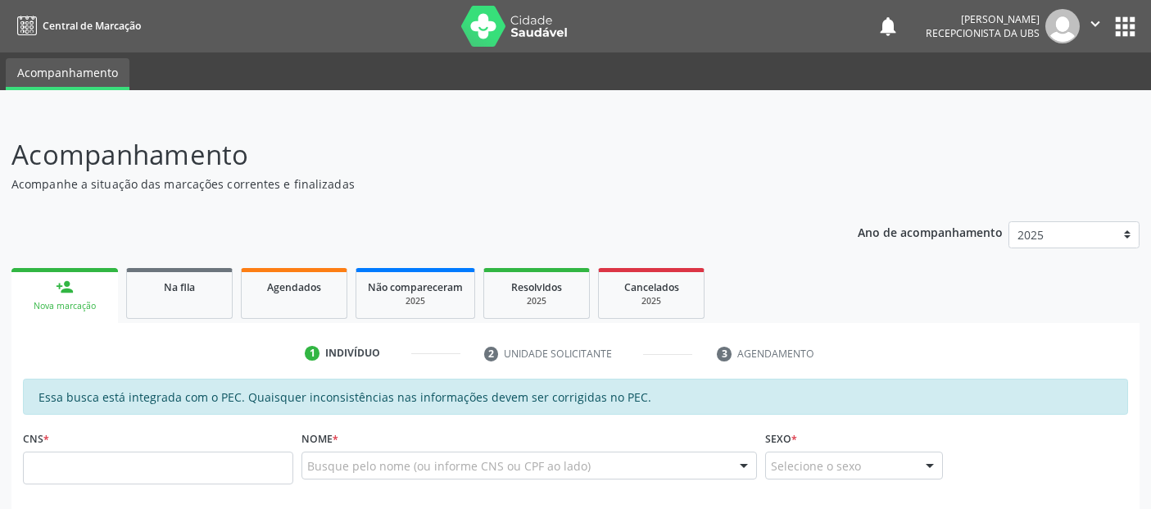  Describe the element at coordinates (1125, 26) in the screenshot. I see `button: apps` at that location.